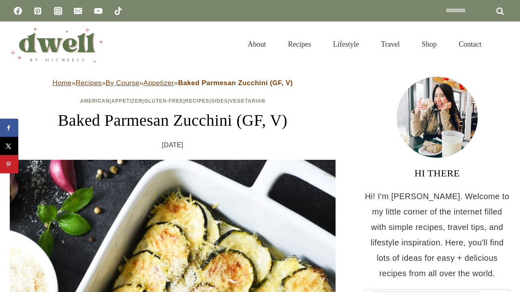 The width and height of the screenshot is (520, 292). I want to click on a: YouTube, so click(98, 11).